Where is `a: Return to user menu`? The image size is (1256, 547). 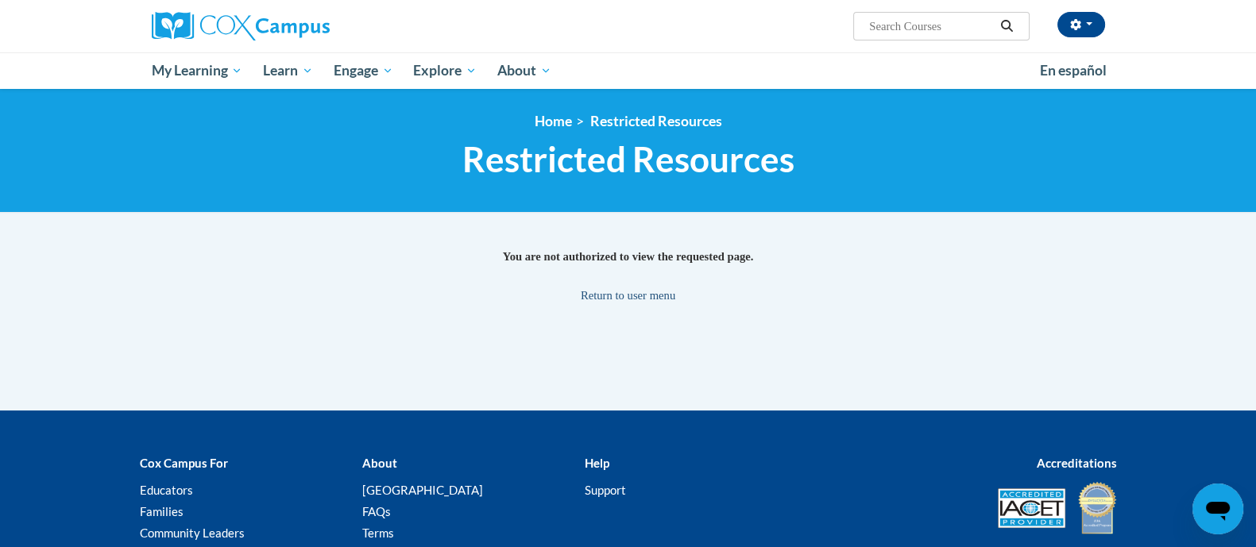
a: Return to user menu is located at coordinates (628, 296).